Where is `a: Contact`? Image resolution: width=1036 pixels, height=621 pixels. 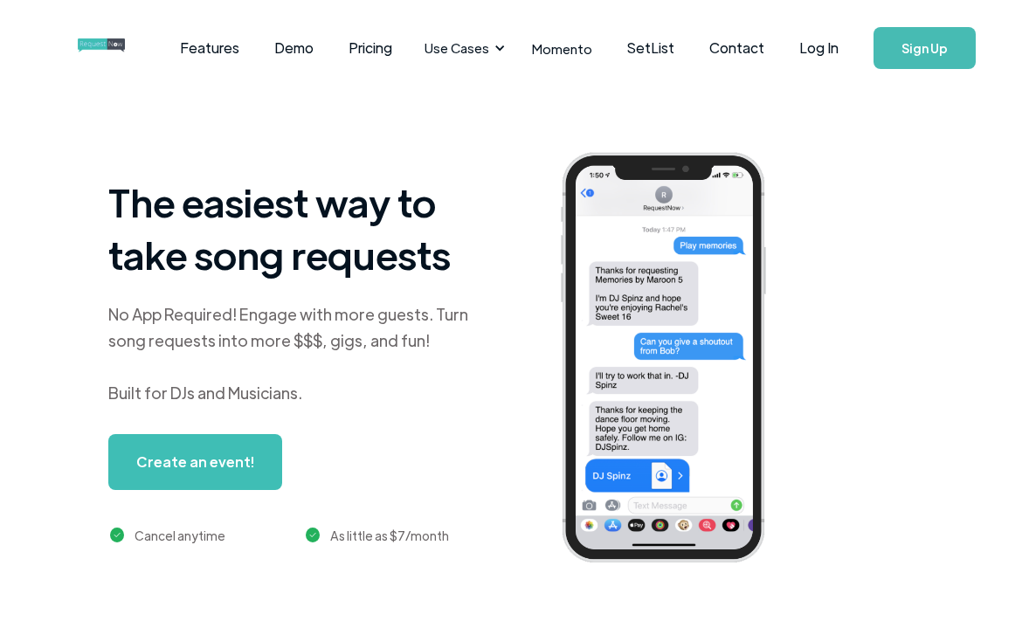 a: Contact is located at coordinates (736, 48).